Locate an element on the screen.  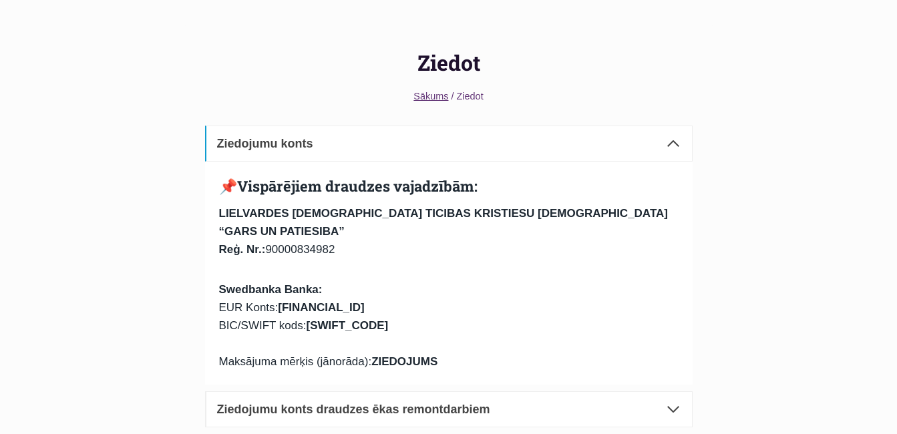
button: Ziedojumu konts draudzes ēkas remontdarbiem is located at coordinates (449, 409).